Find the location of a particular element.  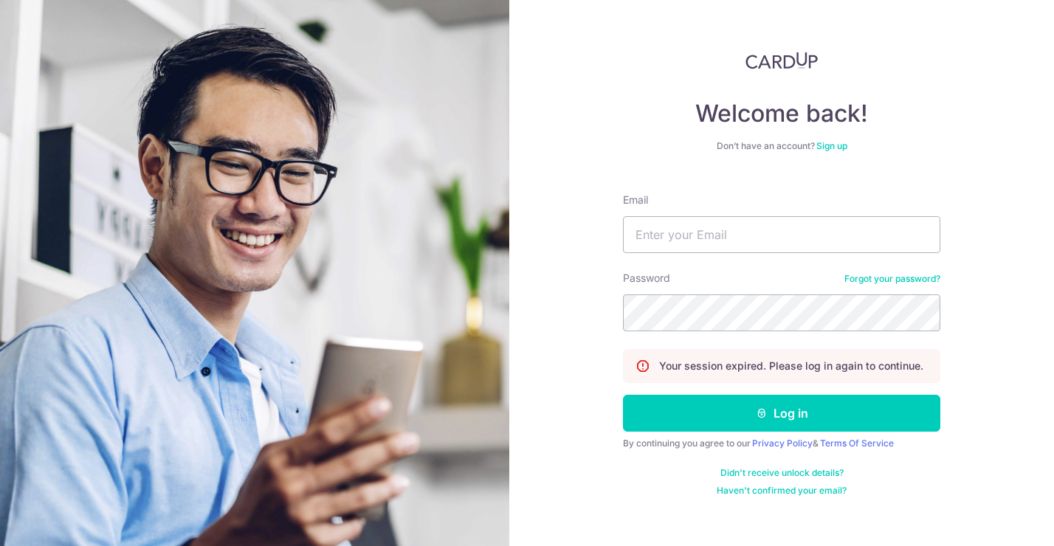

label: Password is located at coordinates (647, 278).